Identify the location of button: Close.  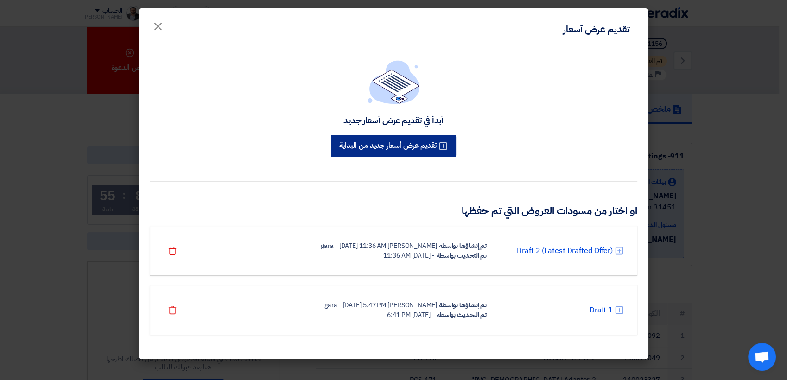
(158, 24).